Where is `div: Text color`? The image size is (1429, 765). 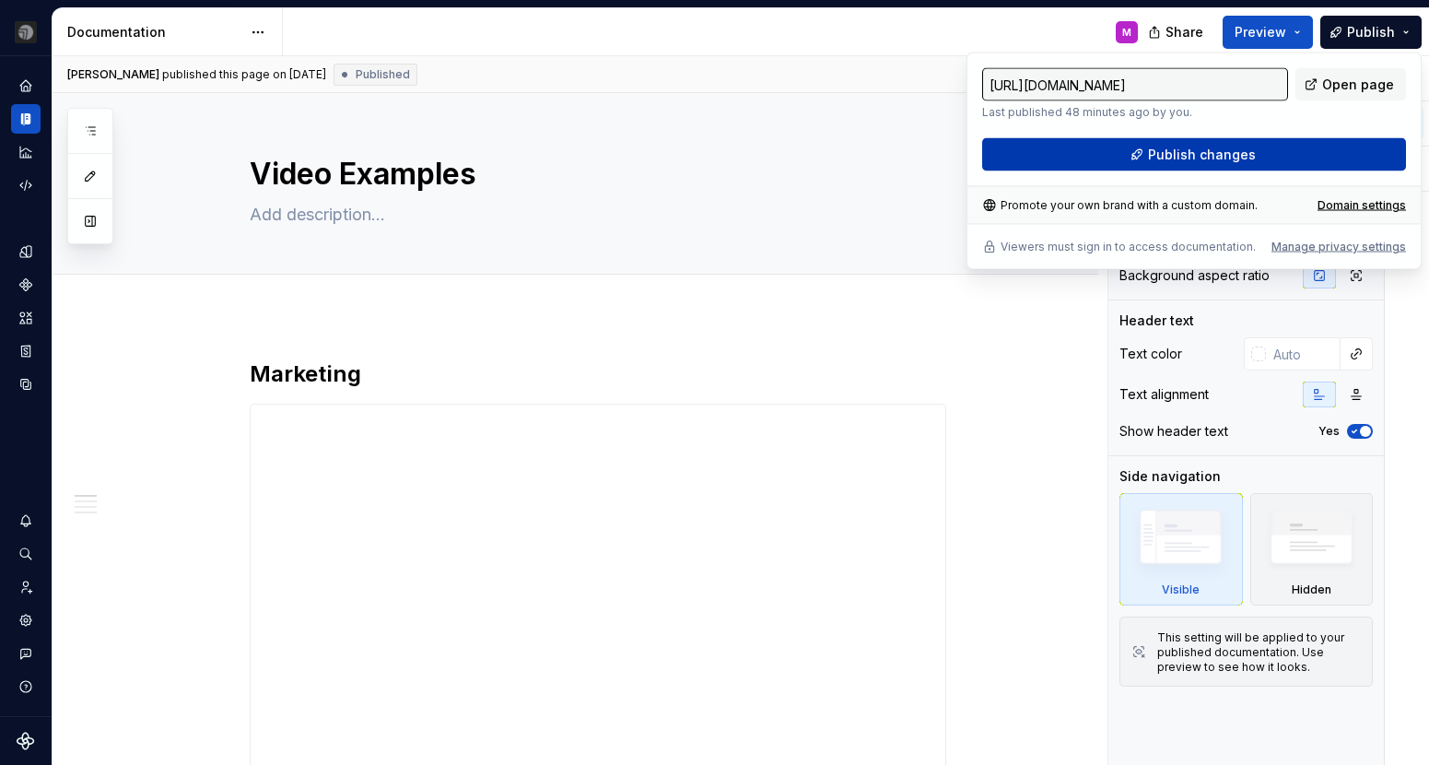
div: Text color is located at coordinates (1151, 354).